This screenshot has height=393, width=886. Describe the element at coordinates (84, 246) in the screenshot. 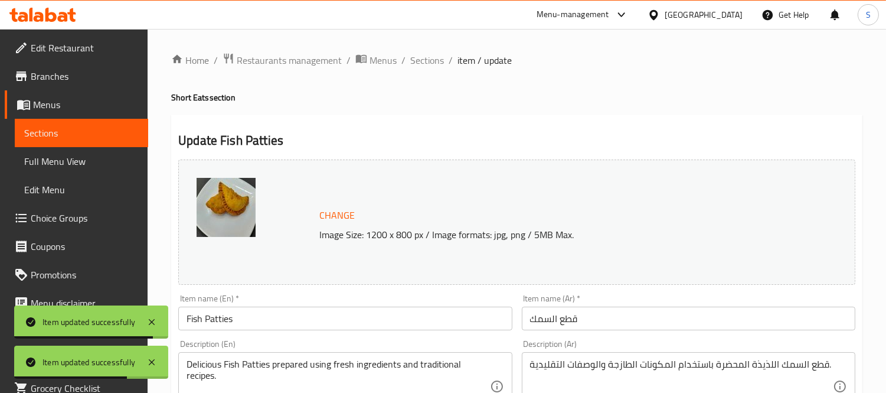

I see `span: Coupons` at that location.